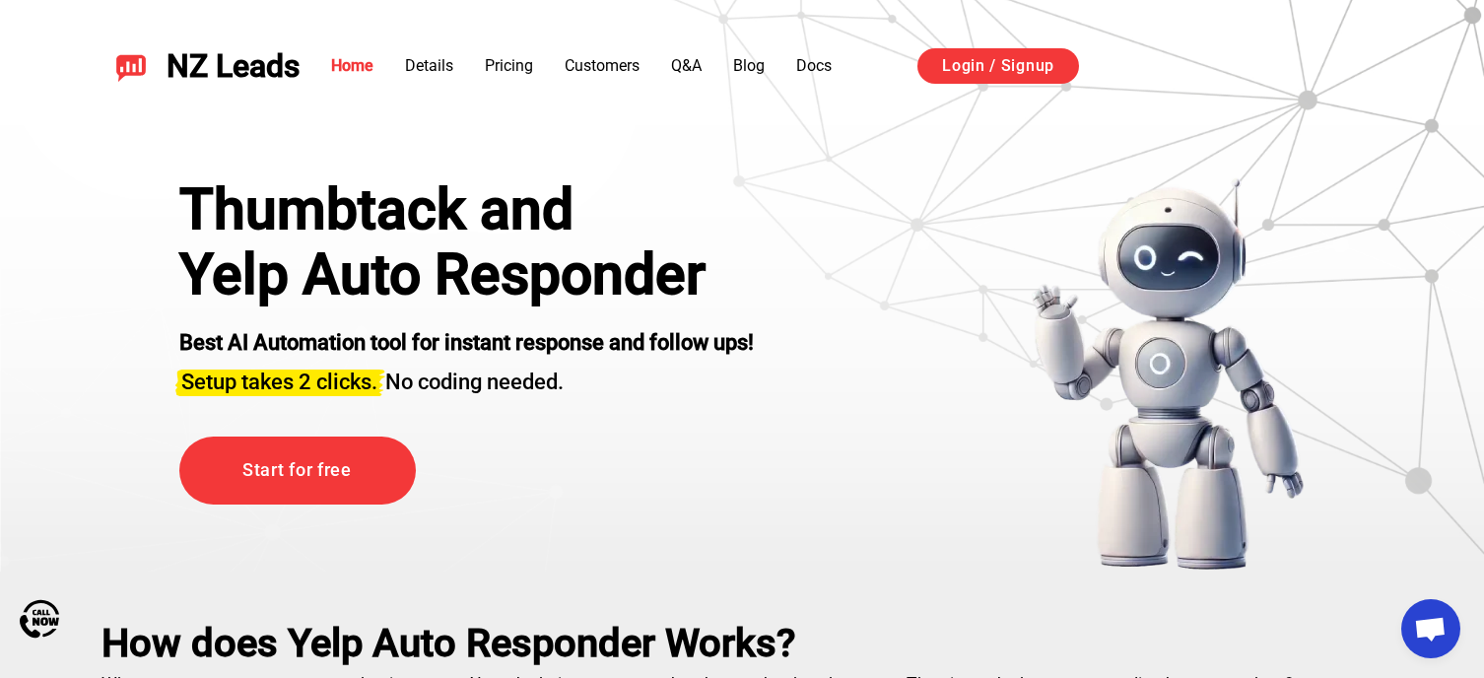 This screenshot has width=1484, height=678. I want to click on a: Login / Signup, so click(998, 66).